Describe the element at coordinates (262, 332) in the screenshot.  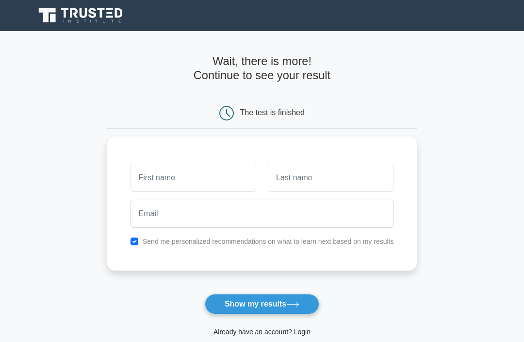
I see `a: Already have an account? Login` at that location.